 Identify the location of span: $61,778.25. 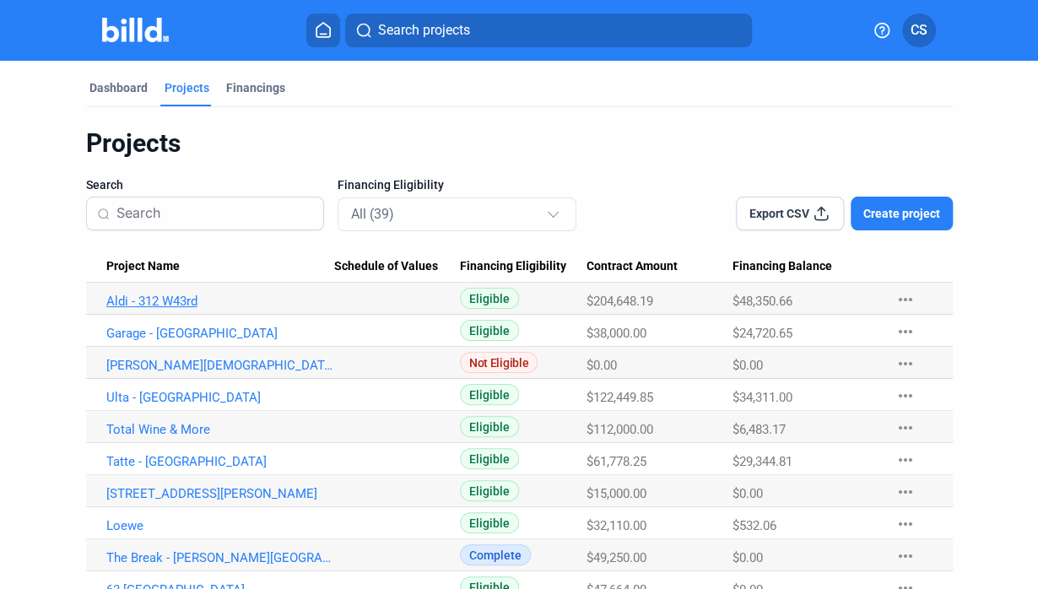
(616, 462).